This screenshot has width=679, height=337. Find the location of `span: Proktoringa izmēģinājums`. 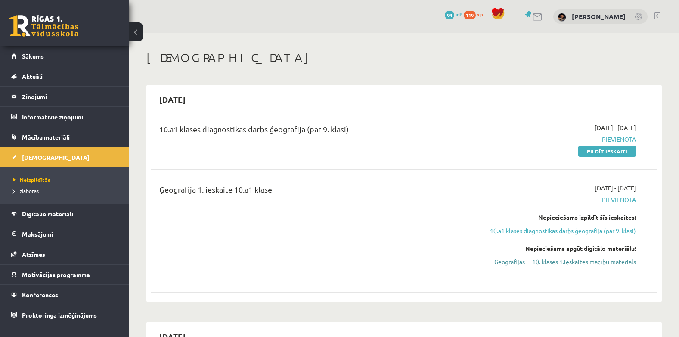

span: Proktoringa izmēģinājums is located at coordinates (59, 315).